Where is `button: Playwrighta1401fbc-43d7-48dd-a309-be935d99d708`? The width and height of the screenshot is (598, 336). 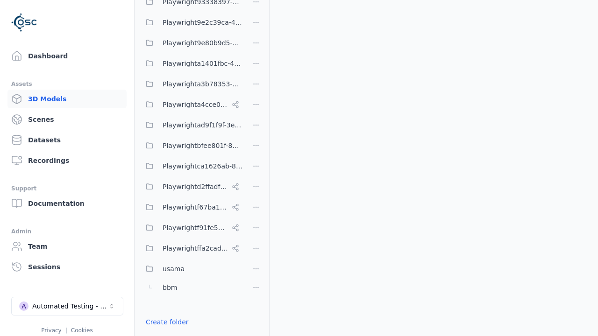
button: Playwrighta1401fbc-43d7-48dd-a309-be935d99d708 is located at coordinates (191, 64).